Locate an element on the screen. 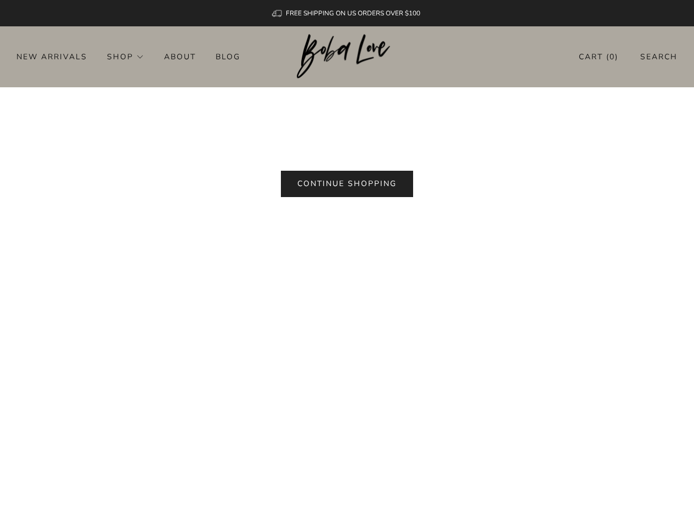 The width and height of the screenshot is (694, 527). a: Search is located at coordinates (659, 57).